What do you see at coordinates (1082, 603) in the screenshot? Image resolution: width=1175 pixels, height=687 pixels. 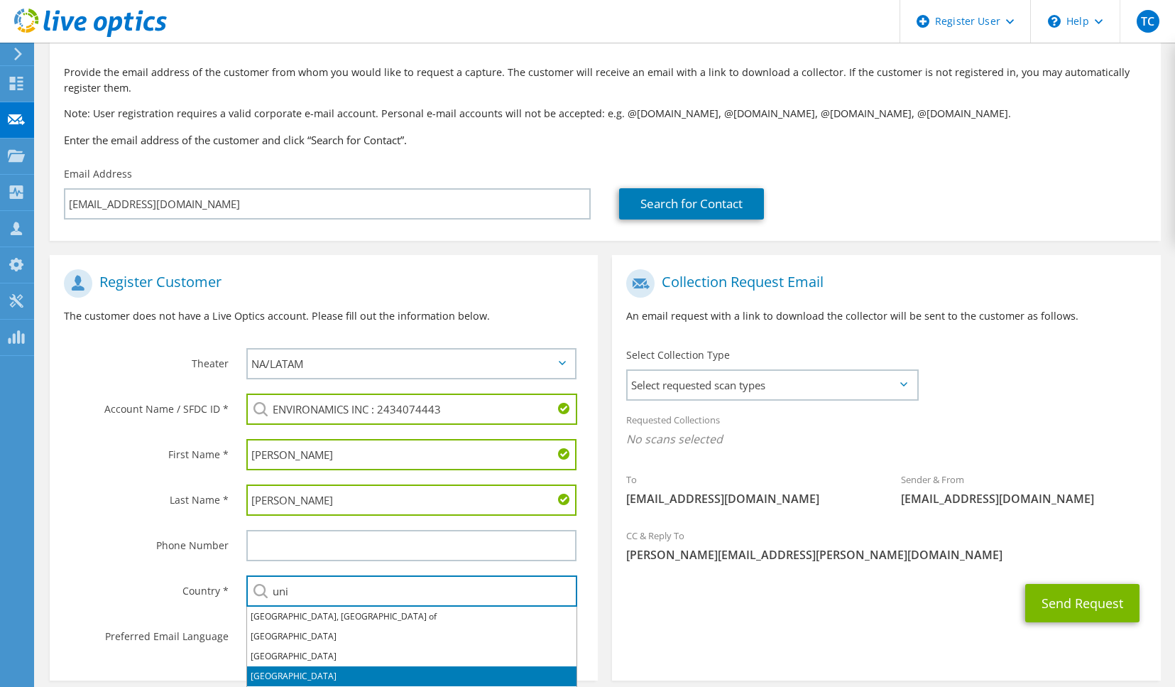 I see `button: Send Request` at bounding box center [1082, 603].